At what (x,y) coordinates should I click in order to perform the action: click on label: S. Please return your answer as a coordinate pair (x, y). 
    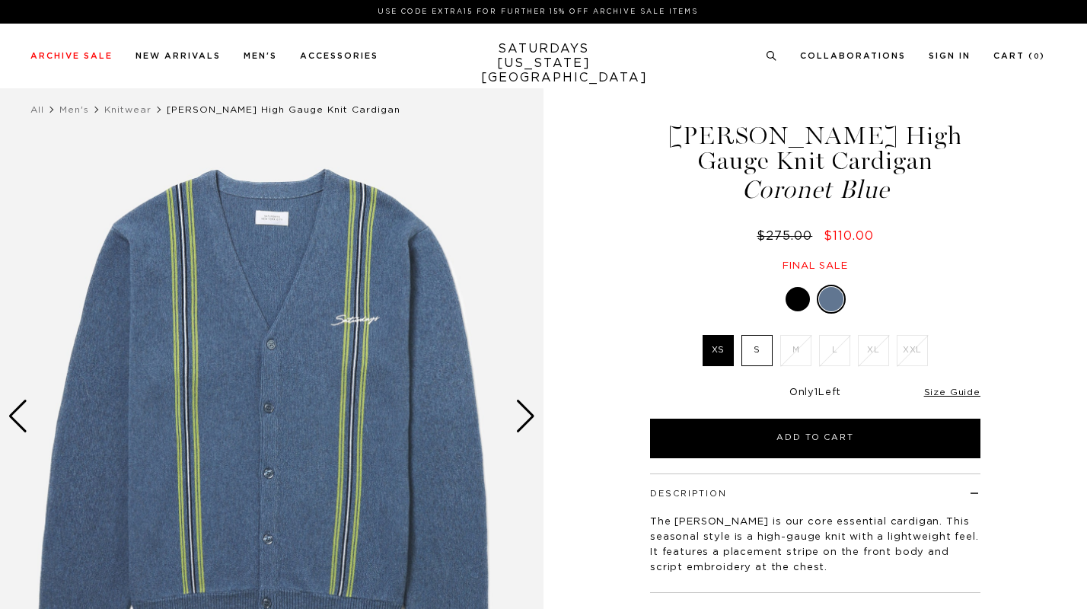
    Looking at the image, I should click on (757, 350).